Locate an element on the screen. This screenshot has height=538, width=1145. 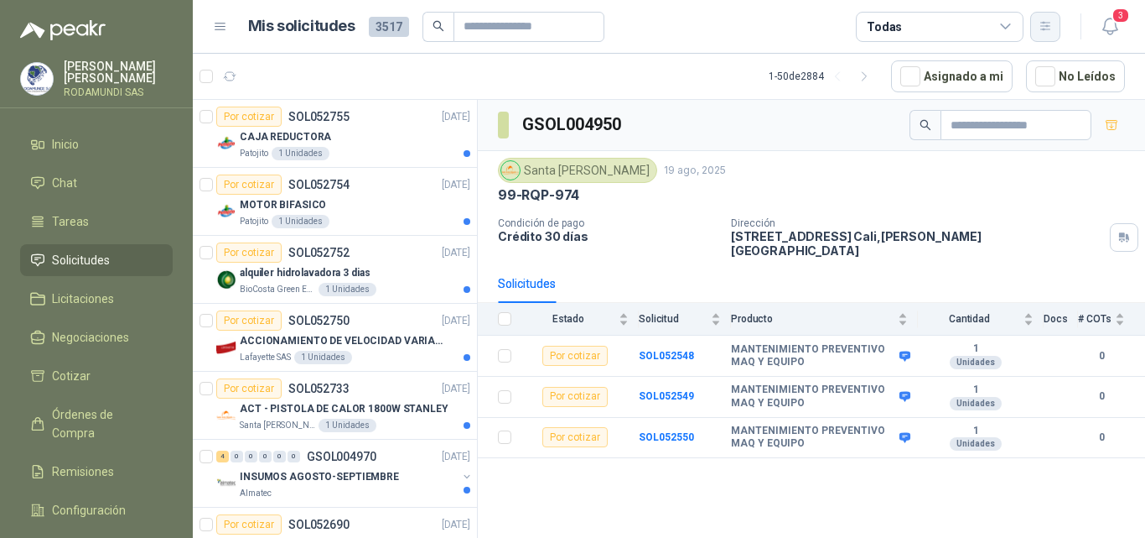
a: Inicio is located at coordinates (96, 144).